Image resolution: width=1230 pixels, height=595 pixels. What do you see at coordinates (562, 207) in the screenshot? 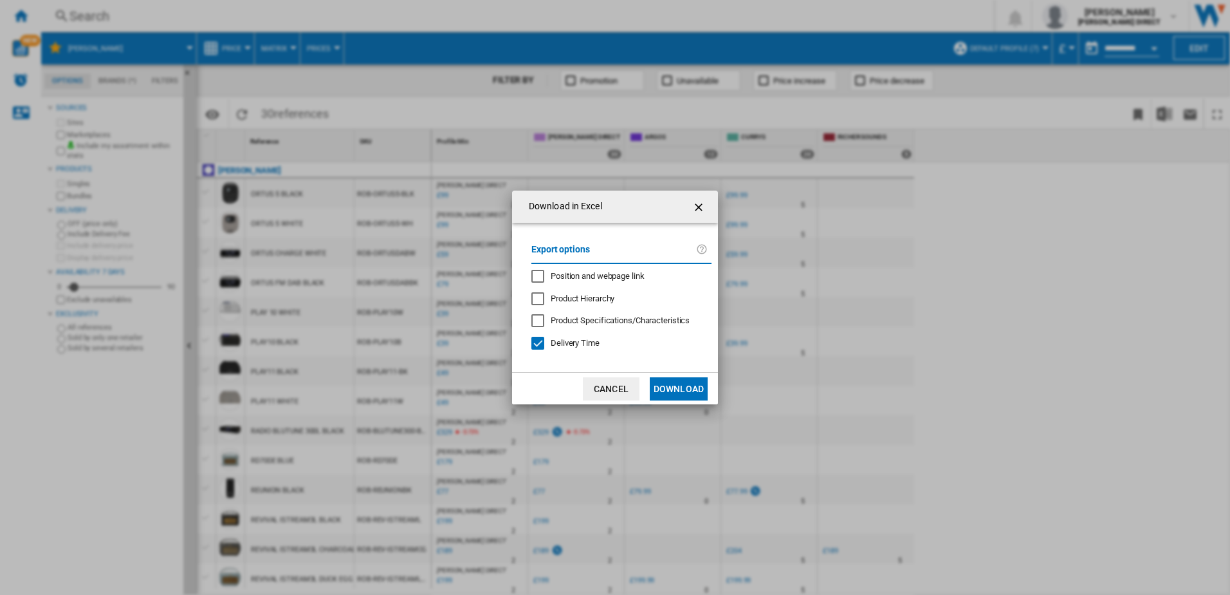
I see `h4: Download in Excel` at bounding box center [562, 207].